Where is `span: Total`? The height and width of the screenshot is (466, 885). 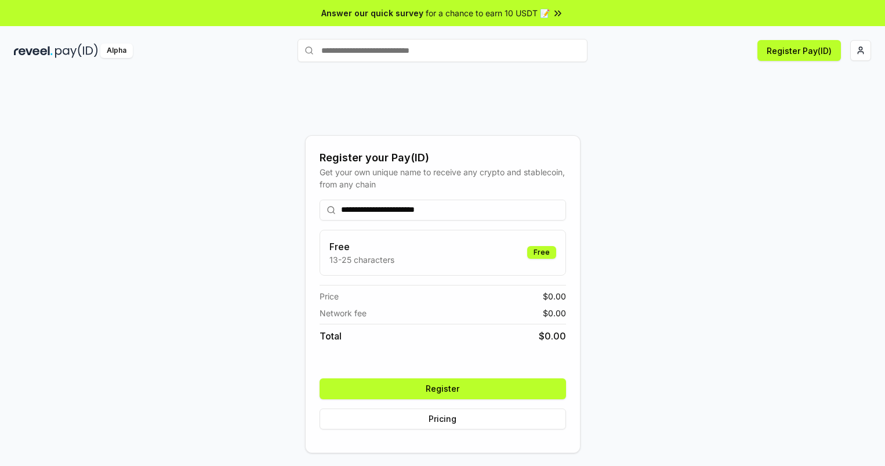
span: Total is located at coordinates (331, 336).